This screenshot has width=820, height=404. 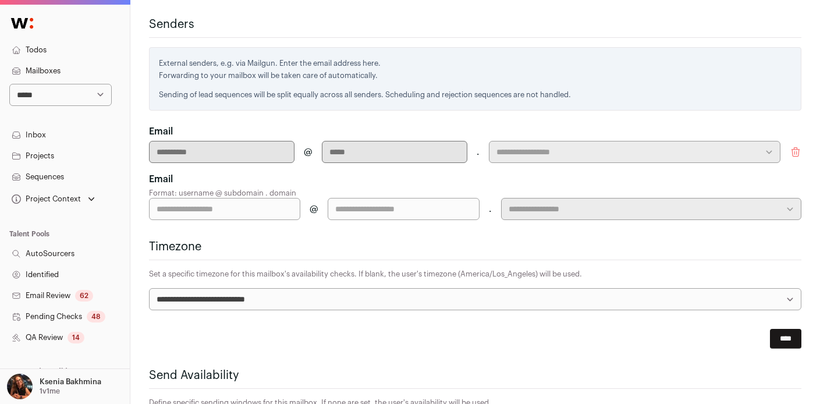 I want to click on img: 13968079-medium_jpg, so click(x=20, y=386).